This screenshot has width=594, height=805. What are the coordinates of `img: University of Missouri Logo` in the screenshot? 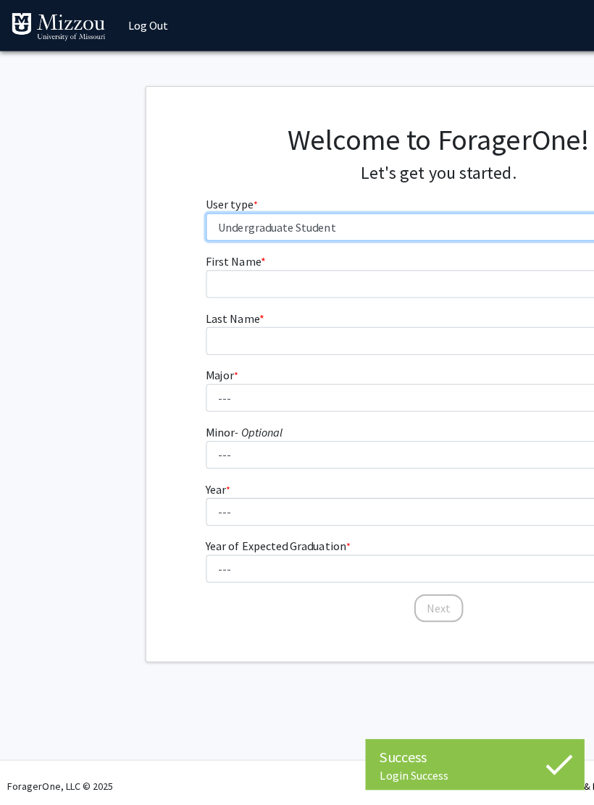 It's located at (58, 27).